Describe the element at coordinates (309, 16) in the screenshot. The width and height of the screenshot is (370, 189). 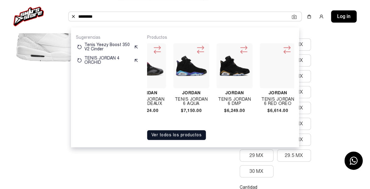
I see `img: shopping` at that location.